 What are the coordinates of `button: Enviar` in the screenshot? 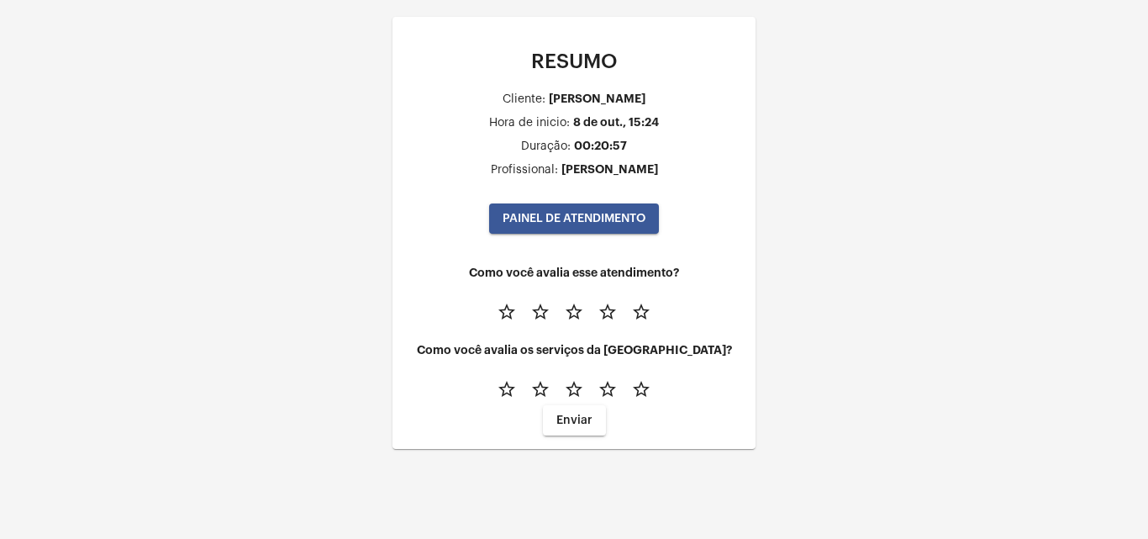 It's located at (574, 420).